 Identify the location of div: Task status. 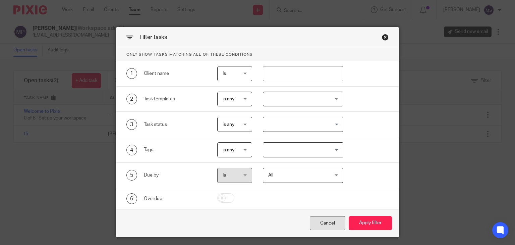
(175, 124).